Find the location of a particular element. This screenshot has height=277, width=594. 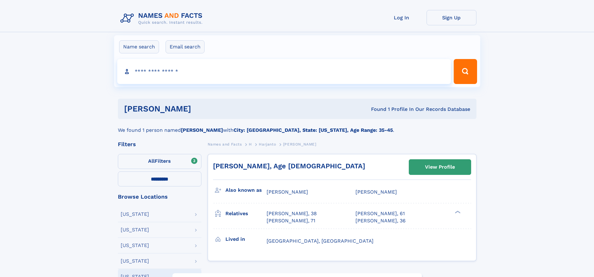

div: Browse Locations is located at coordinates (160, 196).